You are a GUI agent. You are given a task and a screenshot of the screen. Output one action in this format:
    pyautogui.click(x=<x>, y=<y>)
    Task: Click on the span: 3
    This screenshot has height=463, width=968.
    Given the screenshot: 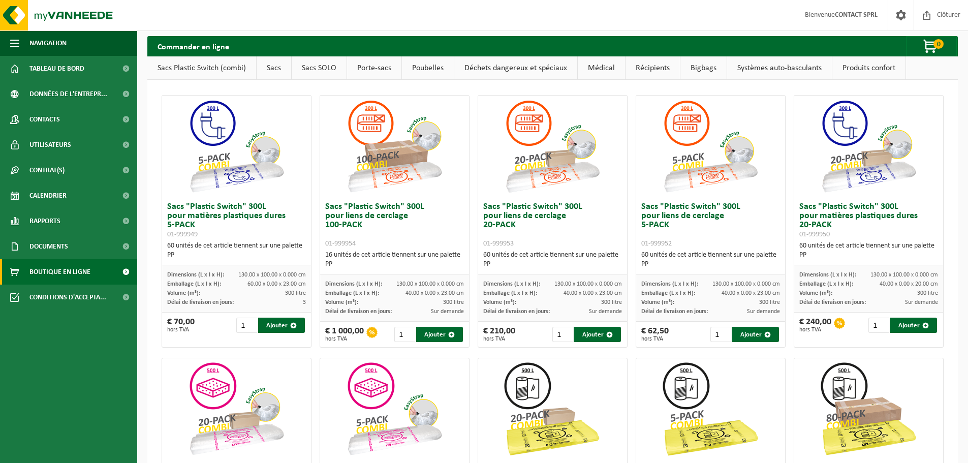 What is the action you would take?
    pyautogui.click(x=305, y=302)
    